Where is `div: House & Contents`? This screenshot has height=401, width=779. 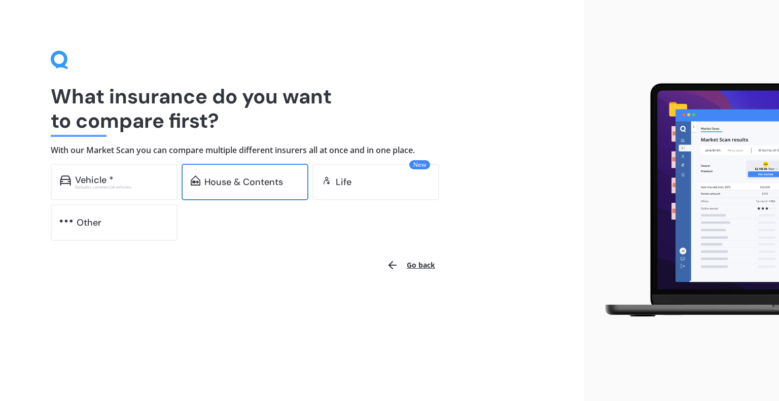
div: House & Contents is located at coordinates (243, 182).